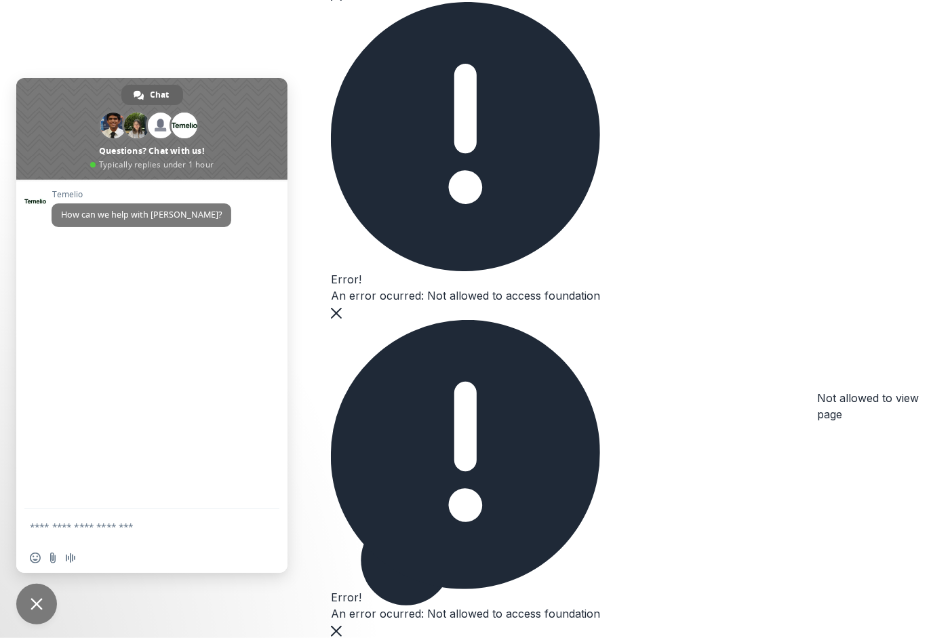 The image size is (931, 638). What do you see at coordinates (874, 406) in the screenshot?
I see `h2: Not allowed to view page` at bounding box center [874, 406].